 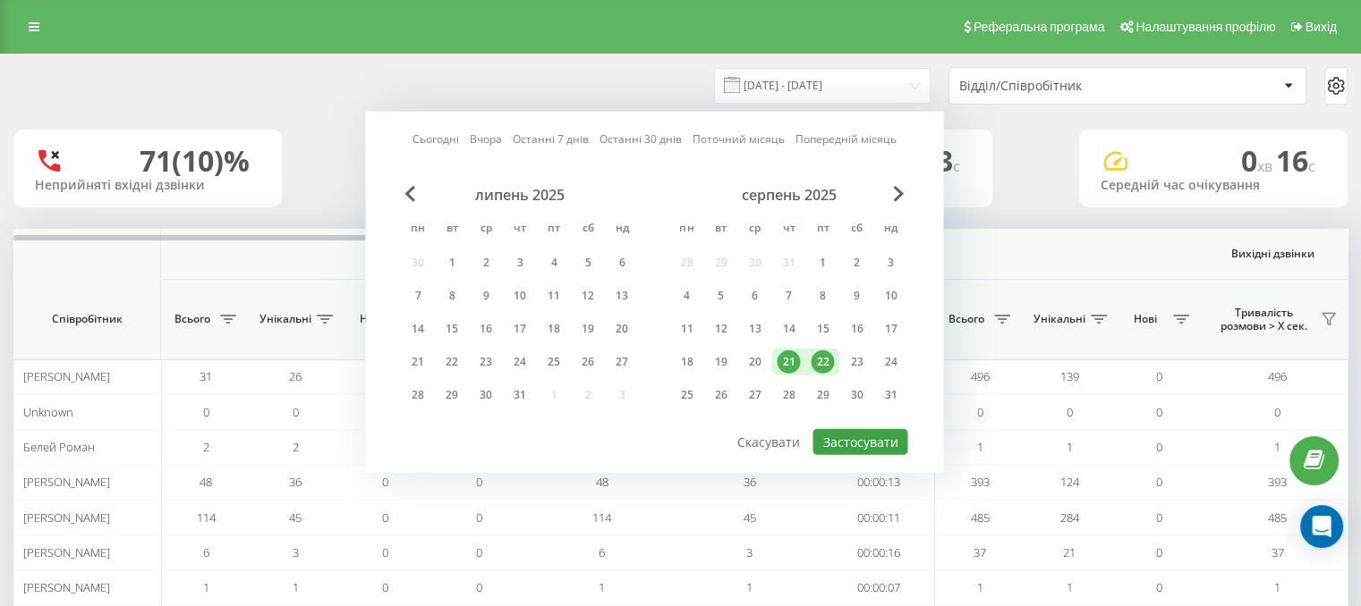 I want to click on div: вт 22 лип 2025 р., so click(x=452, y=362).